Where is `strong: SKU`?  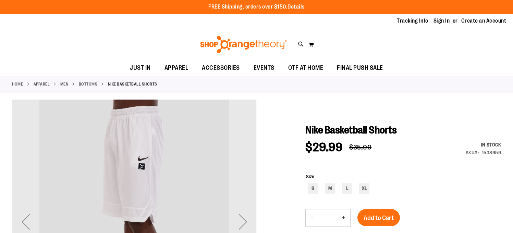
strong: SKU is located at coordinates (472, 153).